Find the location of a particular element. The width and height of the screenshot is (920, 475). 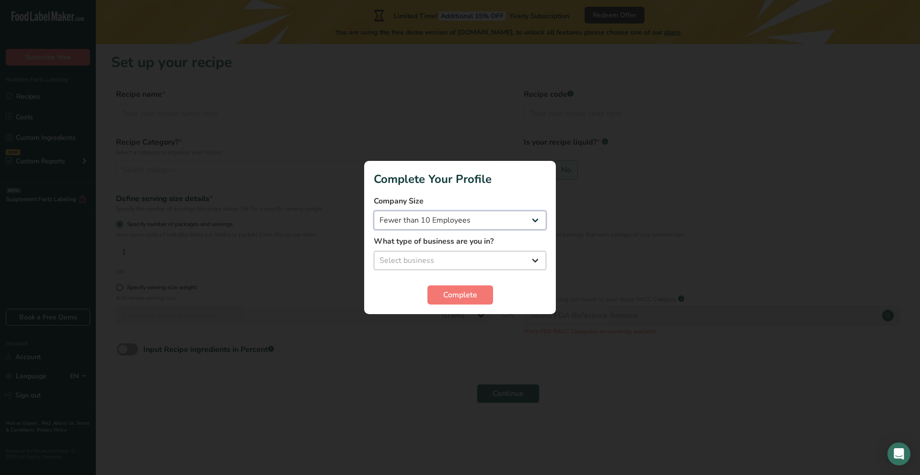

h1: Complete Your Profile is located at coordinates (460, 179).